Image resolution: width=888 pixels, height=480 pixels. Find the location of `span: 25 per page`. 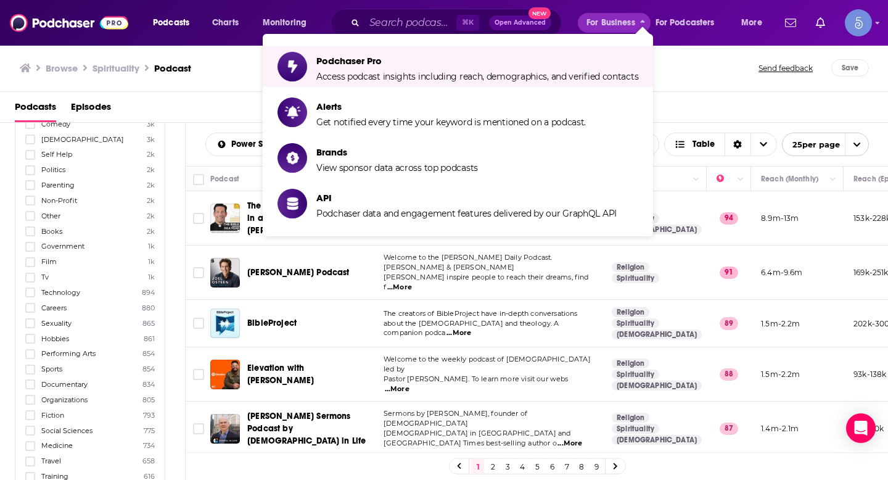

span: 25 per page is located at coordinates (811, 144).